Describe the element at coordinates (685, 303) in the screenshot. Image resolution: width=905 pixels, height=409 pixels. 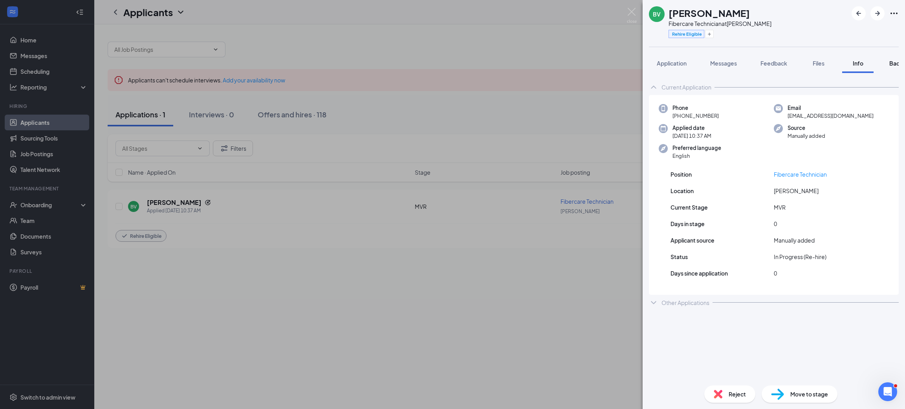
I see `div: Other Applications` at that location.